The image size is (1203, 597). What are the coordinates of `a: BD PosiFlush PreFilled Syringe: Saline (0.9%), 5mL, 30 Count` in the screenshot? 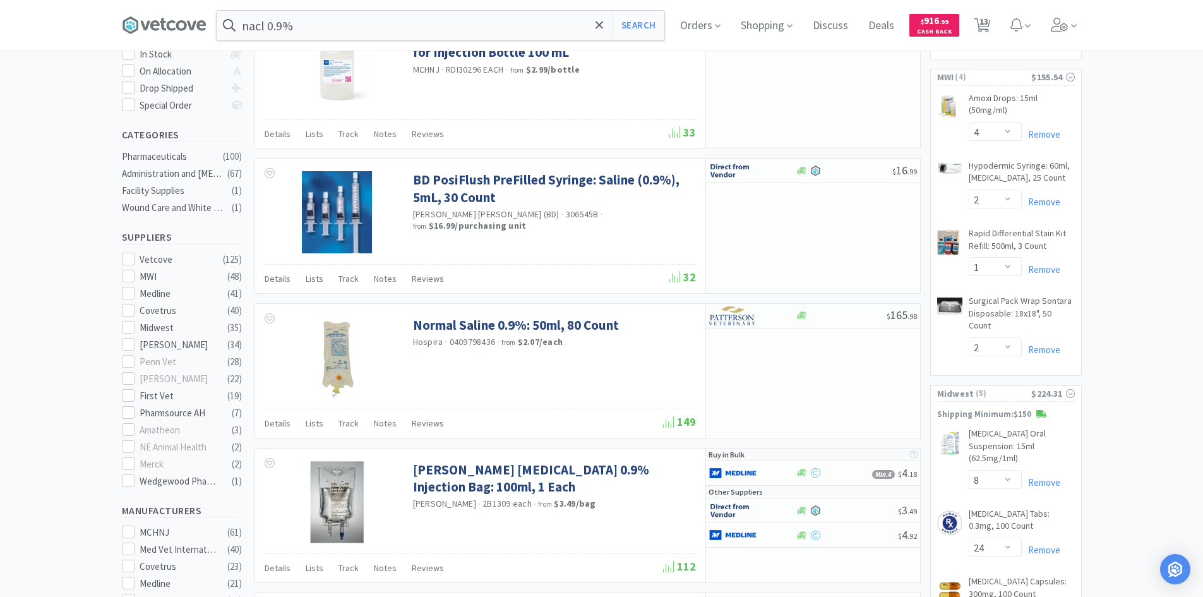 It's located at (553, 188).